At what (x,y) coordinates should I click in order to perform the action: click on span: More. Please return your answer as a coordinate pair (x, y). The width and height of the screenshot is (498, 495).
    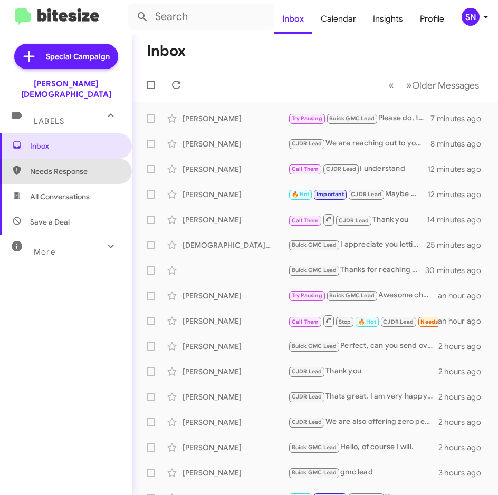
    Looking at the image, I should click on (44, 252).